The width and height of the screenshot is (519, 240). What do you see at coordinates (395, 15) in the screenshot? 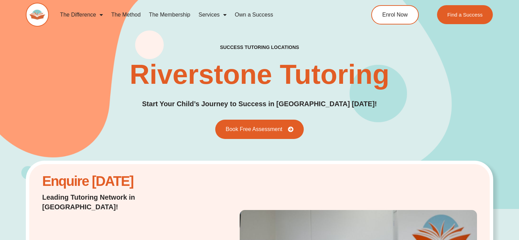
I see `span: Enrol Now` at bounding box center [395, 15].